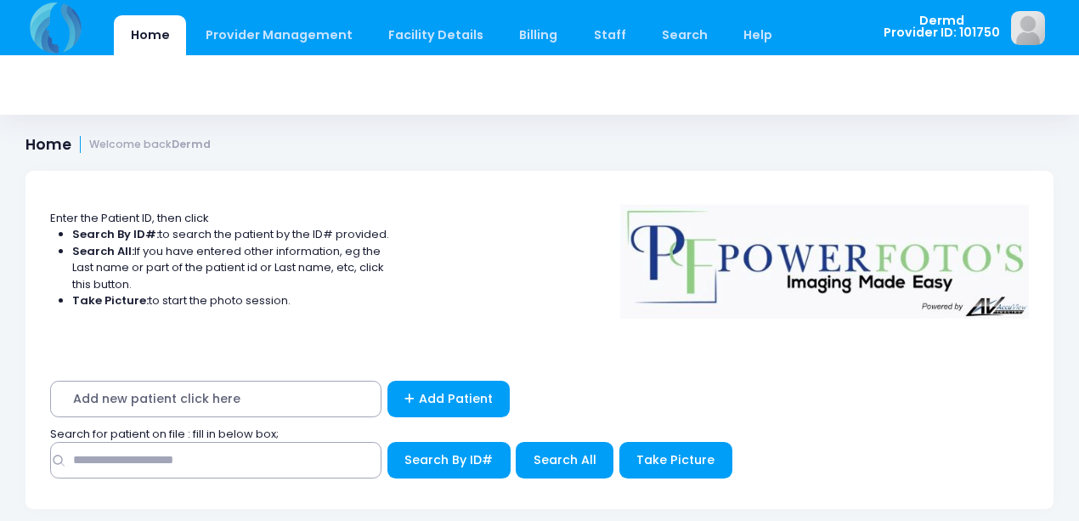  I want to click on img: Logo, so click(825, 256).